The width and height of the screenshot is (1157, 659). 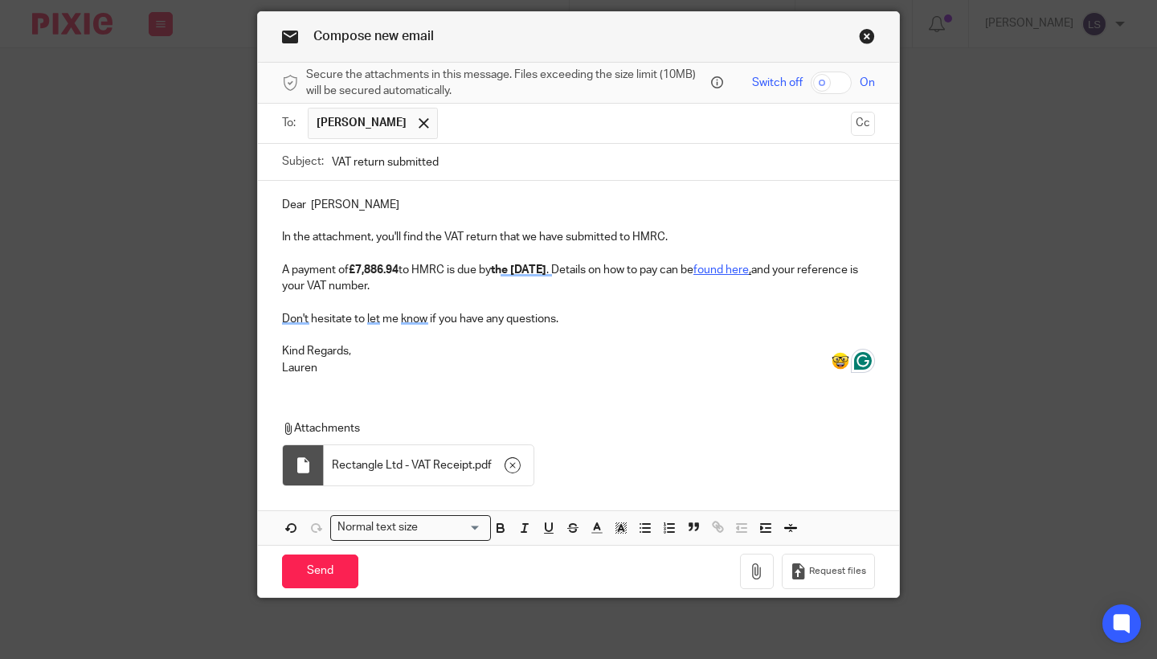 I want to click on input: Search for option, so click(x=453, y=527).